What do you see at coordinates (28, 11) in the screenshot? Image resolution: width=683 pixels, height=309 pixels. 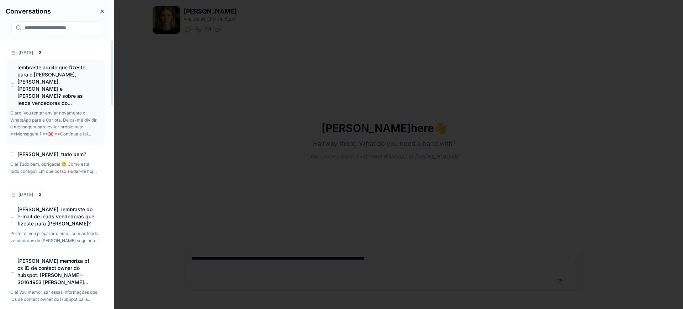 I see `h3: Conversations` at bounding box center [28, 11].